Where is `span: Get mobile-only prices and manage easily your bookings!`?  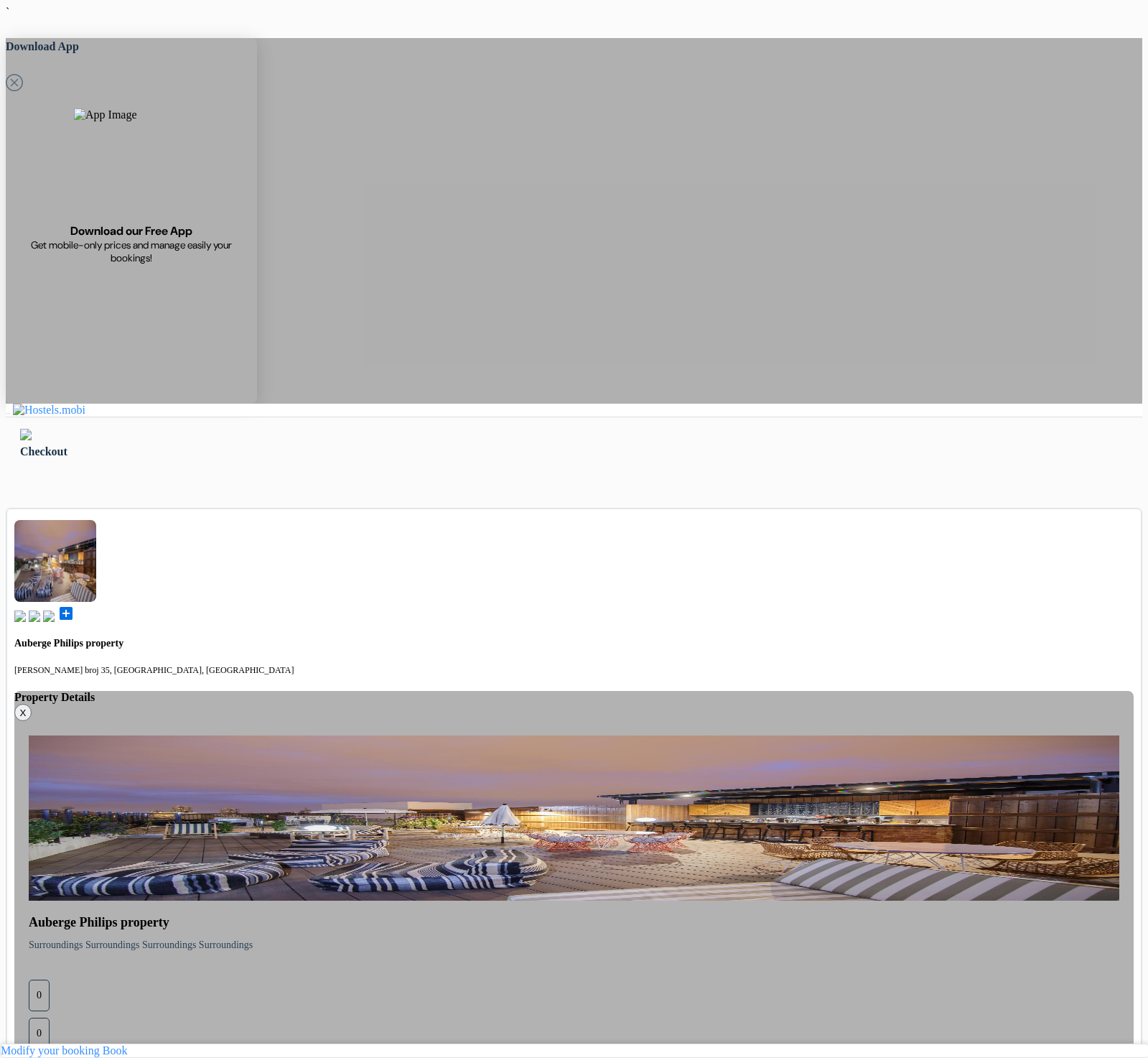
span: Get mobile-only prices and manage easily your bookings! is located at coordinates (132, 251).